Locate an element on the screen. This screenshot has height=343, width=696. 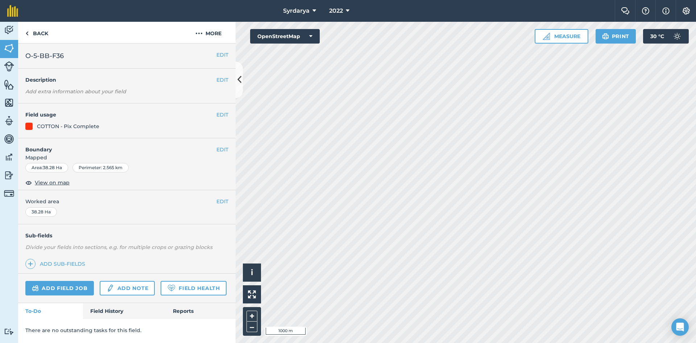
button: More is located at coordinates (208, 32).